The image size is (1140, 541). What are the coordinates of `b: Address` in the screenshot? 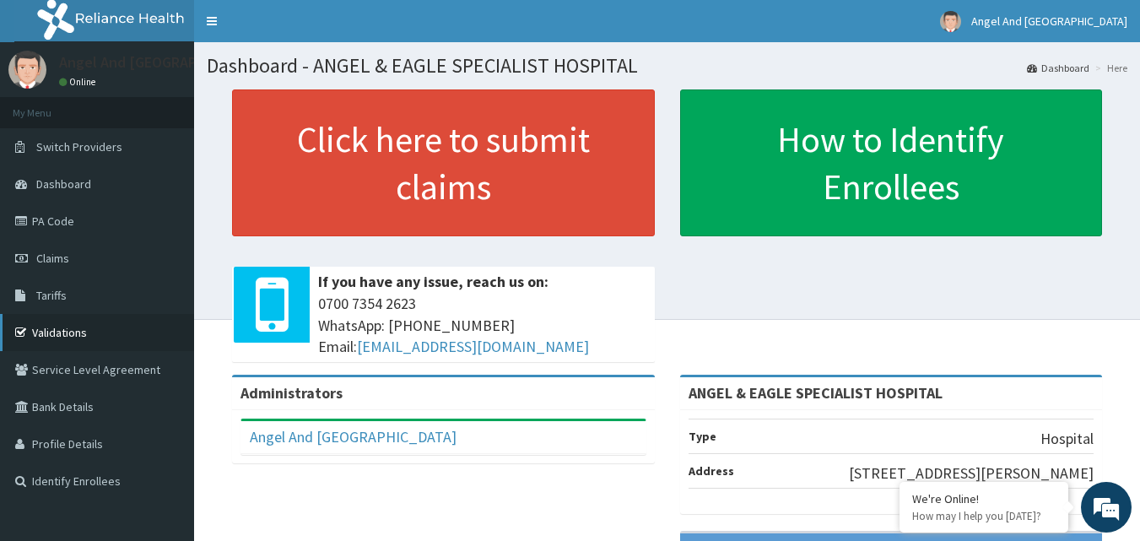 It's located at (712, 471).